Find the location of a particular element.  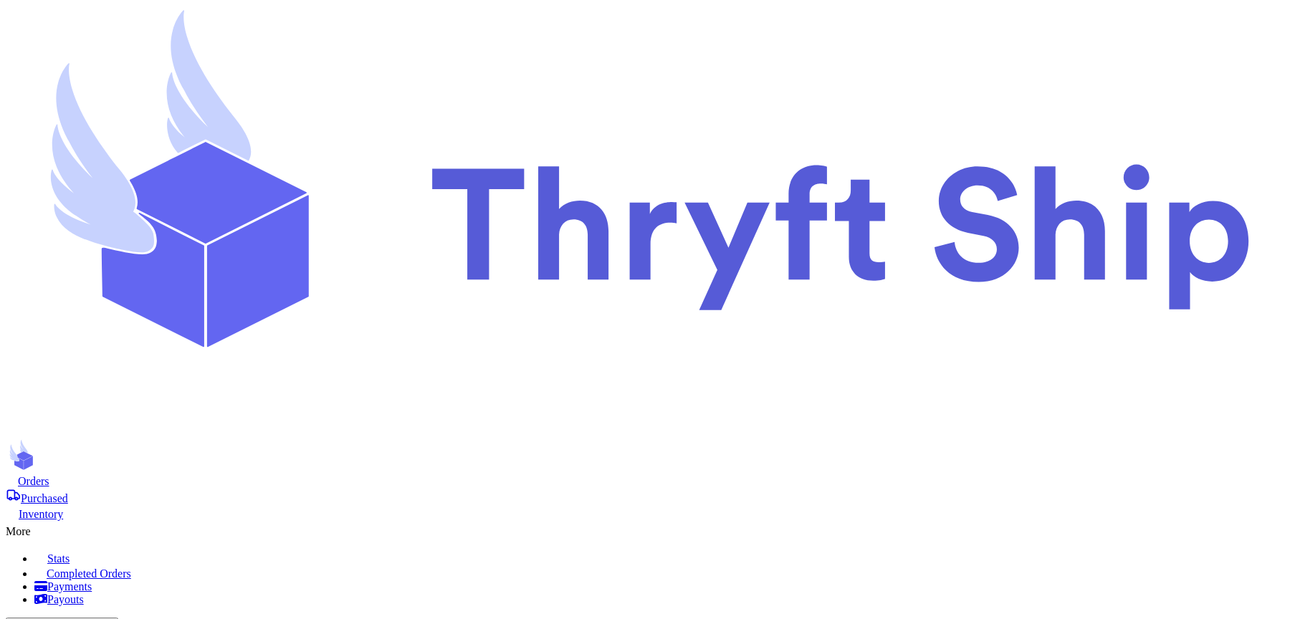

a: Orders is located at coordinates (645, 481).